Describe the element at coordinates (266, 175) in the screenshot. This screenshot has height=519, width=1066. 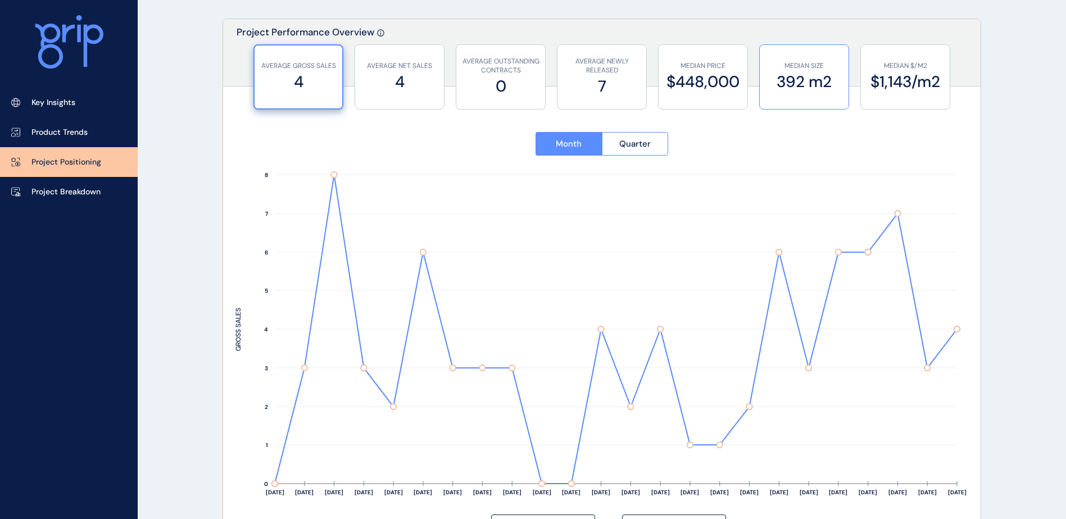
I see `text: 8` at that location.